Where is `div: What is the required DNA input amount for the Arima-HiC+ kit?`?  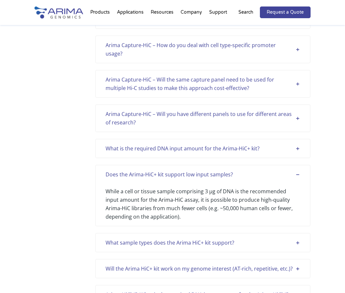
div: What is the required DNA input amount for the Arima-HiC+ kit? is located at coordinates (202, 148).